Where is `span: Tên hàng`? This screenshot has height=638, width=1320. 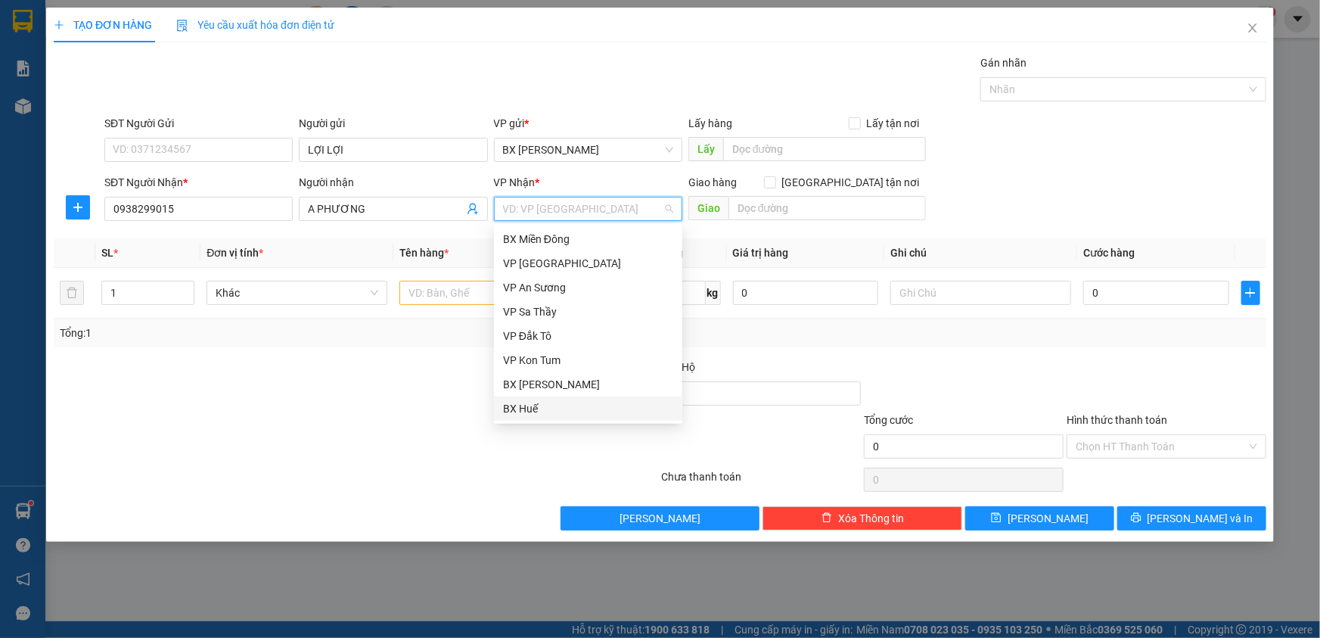 span: Tên hàng is located at coordinates (424, 253).